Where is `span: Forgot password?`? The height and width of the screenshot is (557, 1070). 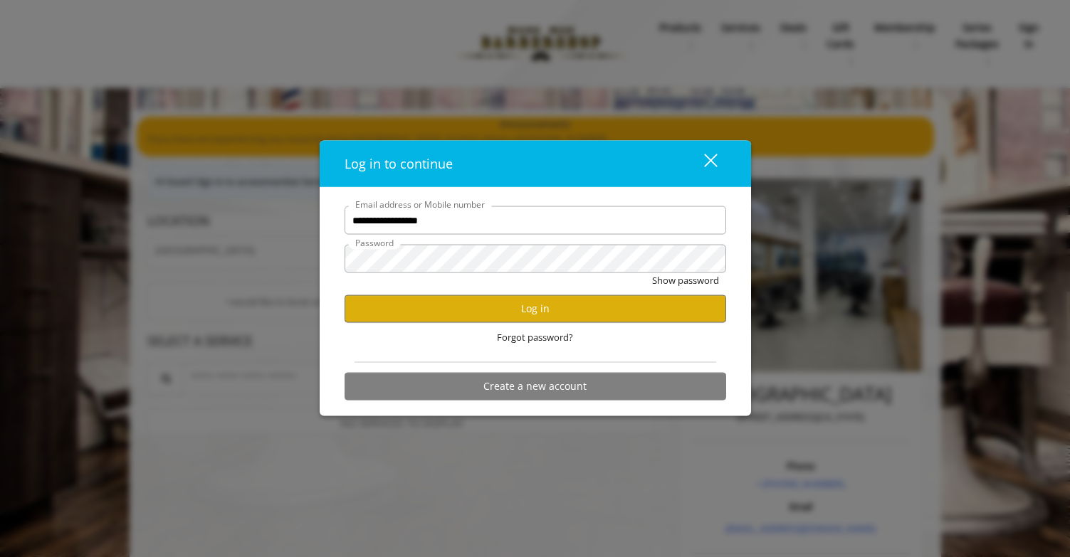
span: Forgot password? is located at coordinates (535, 337).